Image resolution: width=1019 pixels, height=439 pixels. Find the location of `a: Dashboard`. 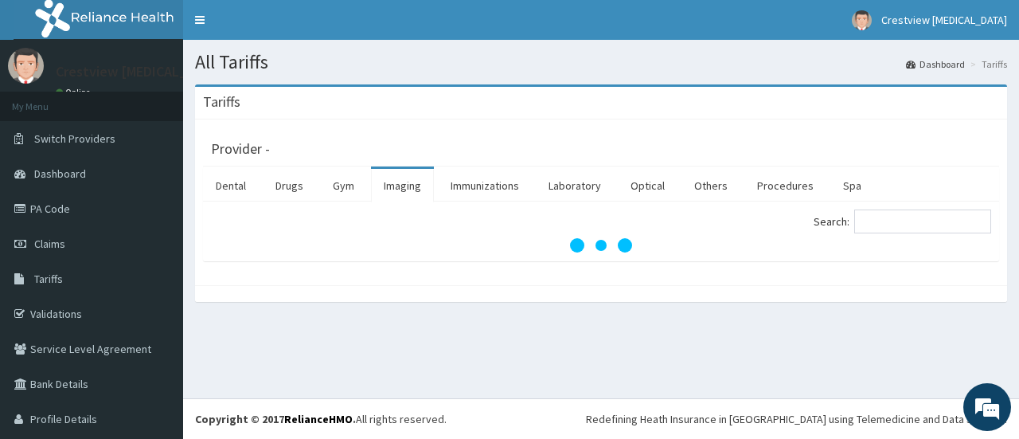

a: Dashboard is located at coordinates (936, 64).